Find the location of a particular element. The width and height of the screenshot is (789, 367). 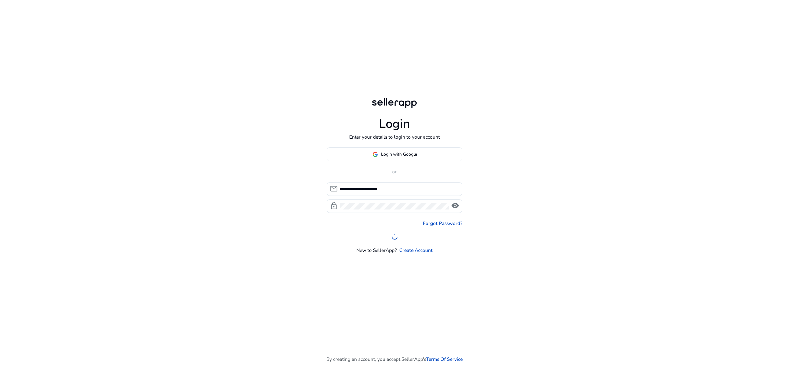

a: Terms Of Service is located at coordinates (445, 359).